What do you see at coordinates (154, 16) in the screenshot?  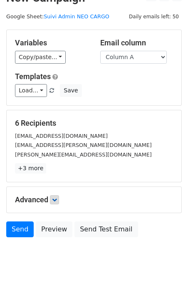 I see `a: Daily emails left: 50` at bounding box center [154, 16].